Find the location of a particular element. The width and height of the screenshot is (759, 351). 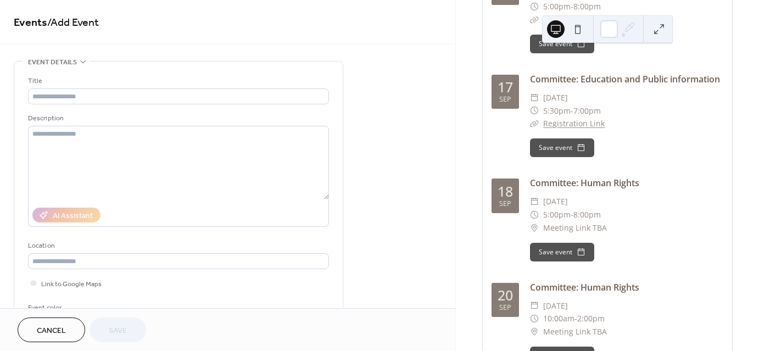

a: Cancel is located at coordinates (51, 329).